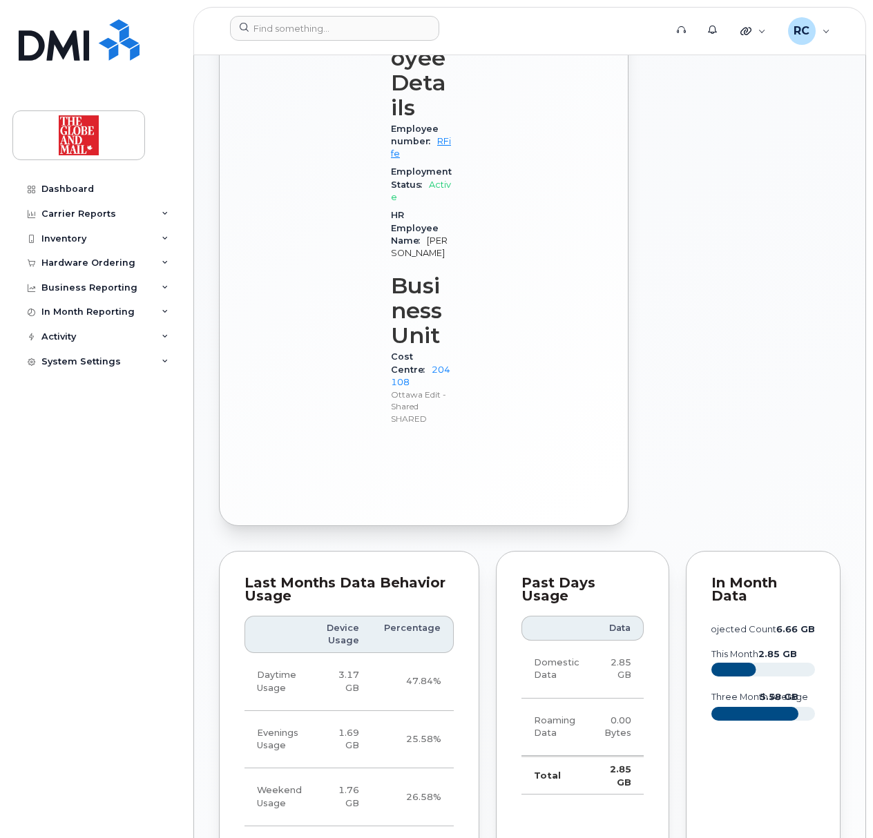 Image resolution: width=873 pixels, height=838 pixels. What do you see at coordinates (414, 135) in the screenshot?
I see `span: Employee number` at bounding box center [414, 135].